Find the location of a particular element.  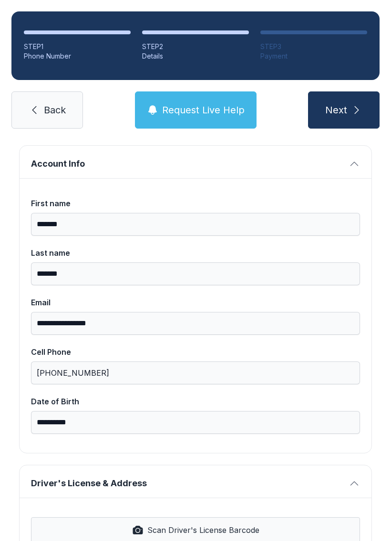

input: Email is located at coordinates (195, 323).